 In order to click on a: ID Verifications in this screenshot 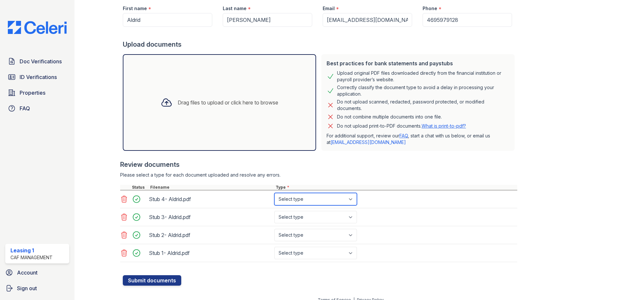, I will do `click(37, 77)`.